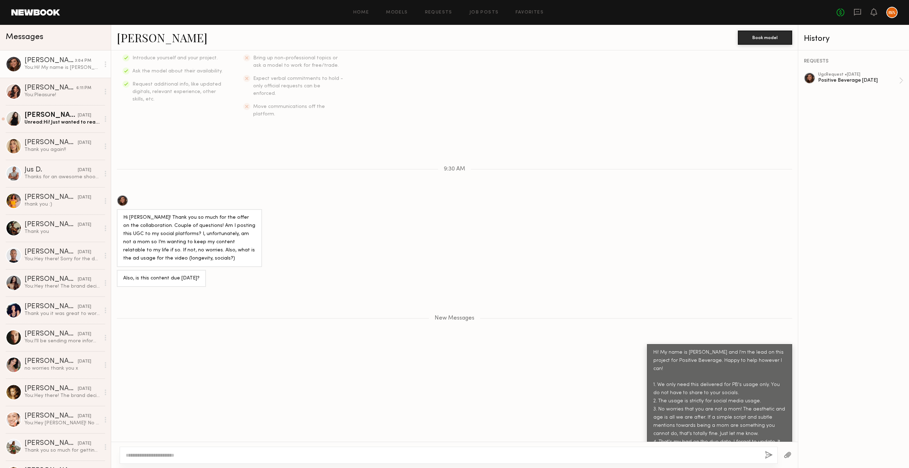  Describe the element at coordinates (854, 61) in the screenshot. I see `div: REQUESTS` at that location.